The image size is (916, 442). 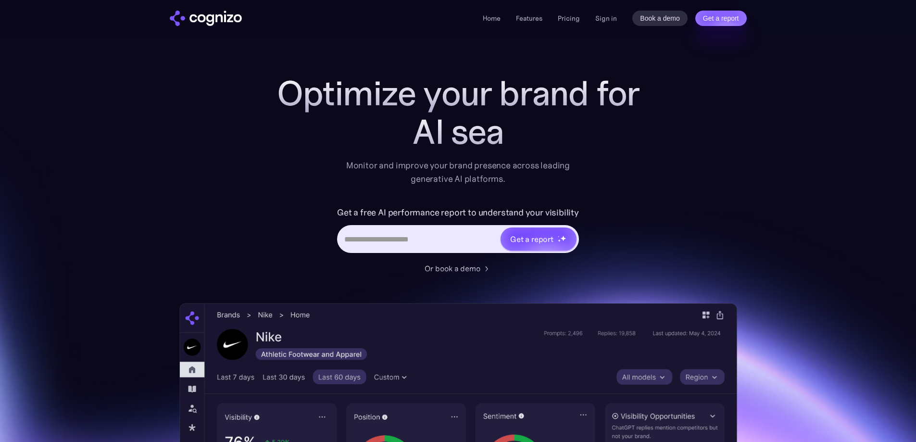 I want to click on a: Sign in, so click(x=606, y=18).